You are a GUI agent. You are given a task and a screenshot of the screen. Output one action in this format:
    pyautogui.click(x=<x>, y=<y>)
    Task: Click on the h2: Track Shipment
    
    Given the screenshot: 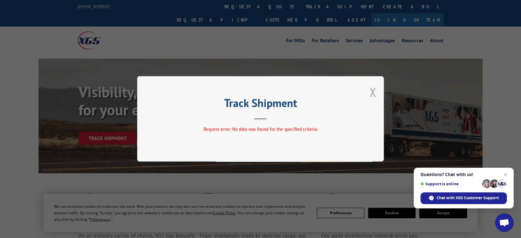 What is the action you would take?
    pyautogui.click(x=260, y=104)
    